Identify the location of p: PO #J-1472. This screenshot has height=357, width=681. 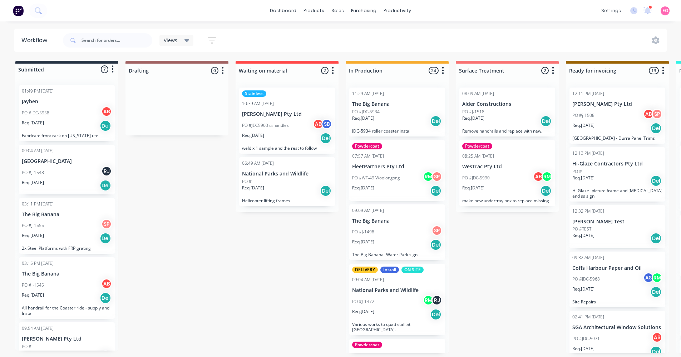
(363, 302).